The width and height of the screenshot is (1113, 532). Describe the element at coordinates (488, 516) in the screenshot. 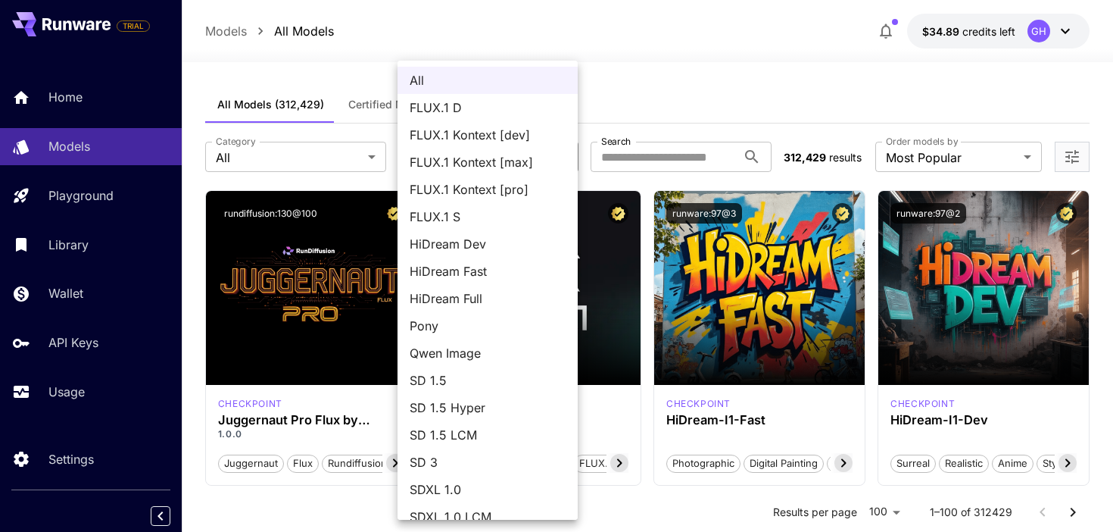

I see `span: SDXL 1.0 LCM` at that location.